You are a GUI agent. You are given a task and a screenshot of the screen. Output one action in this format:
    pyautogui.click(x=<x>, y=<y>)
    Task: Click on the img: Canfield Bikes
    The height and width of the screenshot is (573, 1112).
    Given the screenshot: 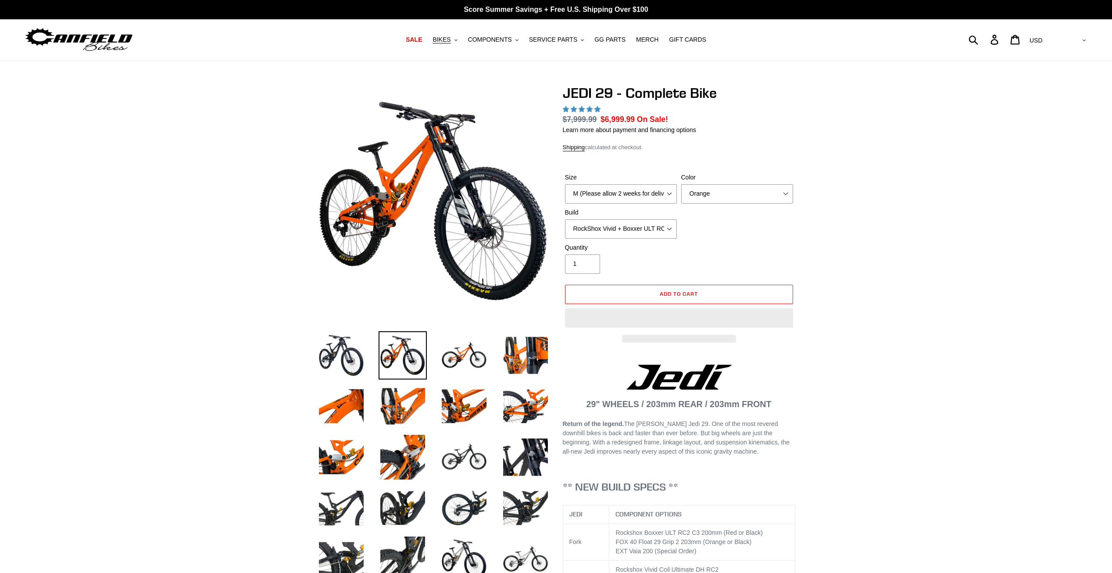 What is the action you would take?
    pyautogui.click(x=79, y=39)
    